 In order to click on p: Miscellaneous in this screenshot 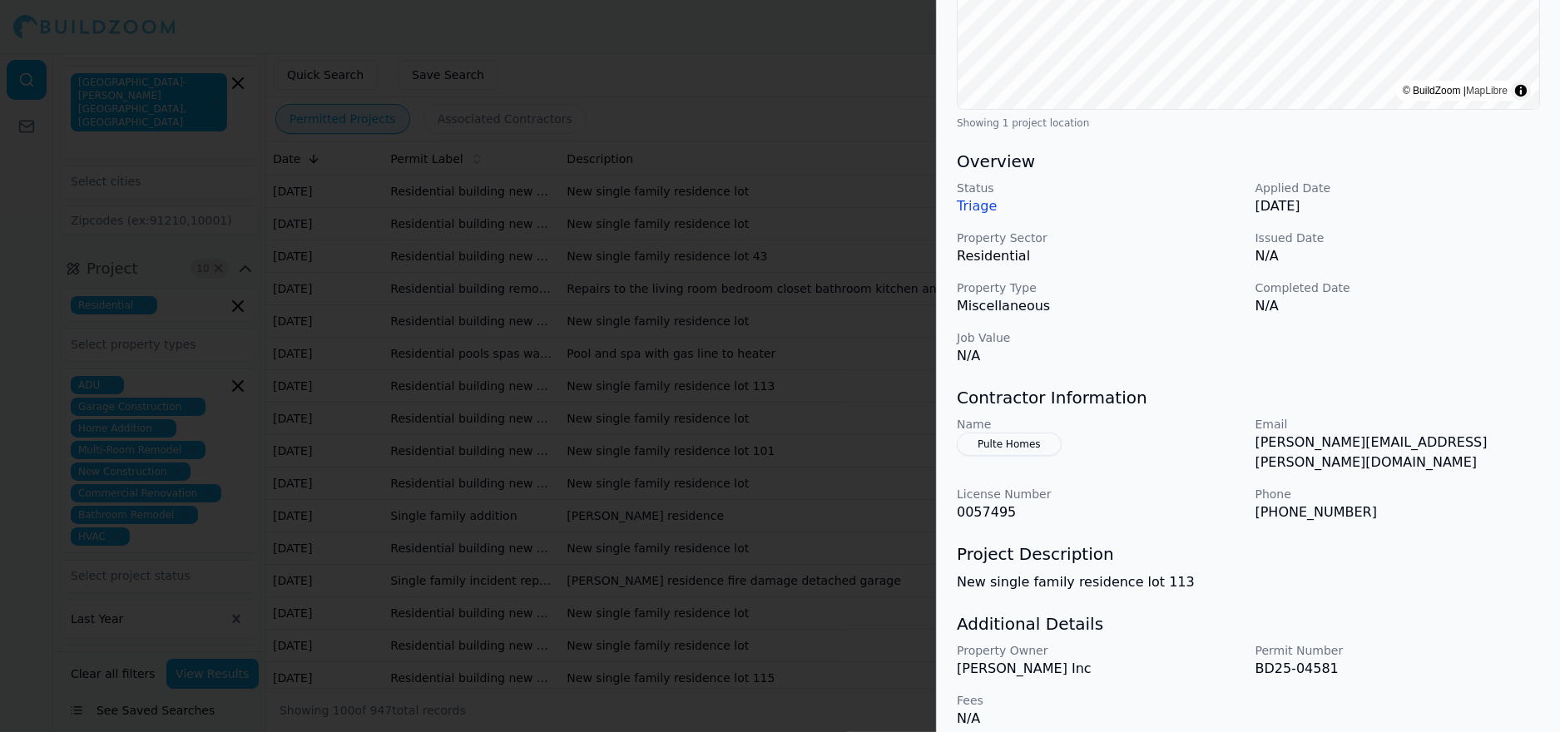, I will do `click(1099, 306)`.